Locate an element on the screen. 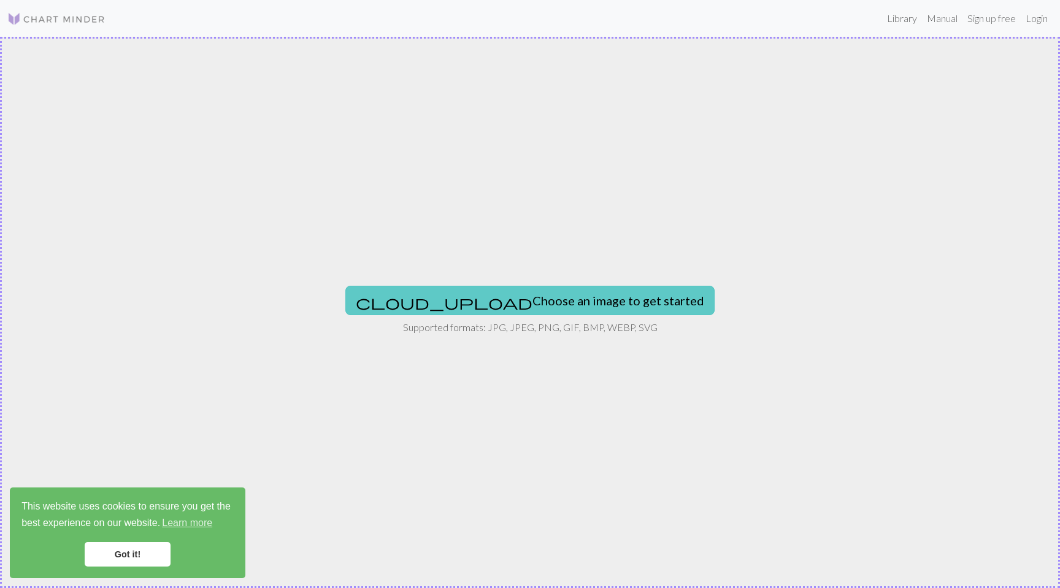 This screenshot has height=588, width=1060. span: cloud_upload is located at coordinates (444, 303).